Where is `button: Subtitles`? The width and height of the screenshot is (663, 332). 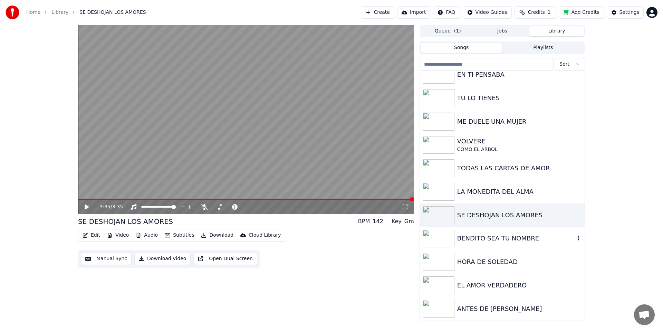 button: Subtitles is located at coordinates (179, 235).